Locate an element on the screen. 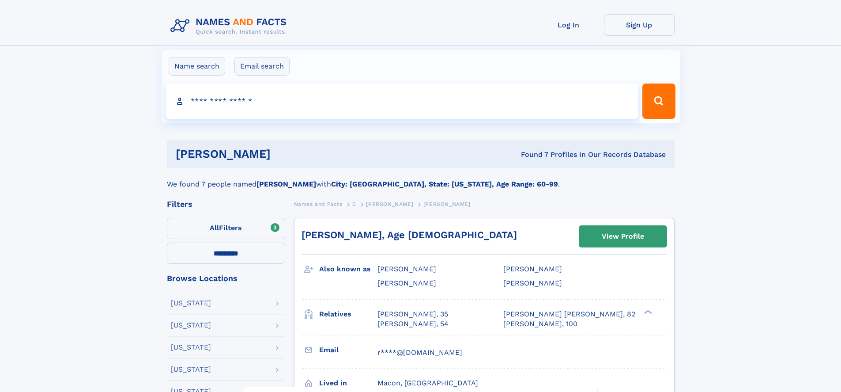 The image size is (841, 392). div: Browse Locations is located at coordinates (226, 278).